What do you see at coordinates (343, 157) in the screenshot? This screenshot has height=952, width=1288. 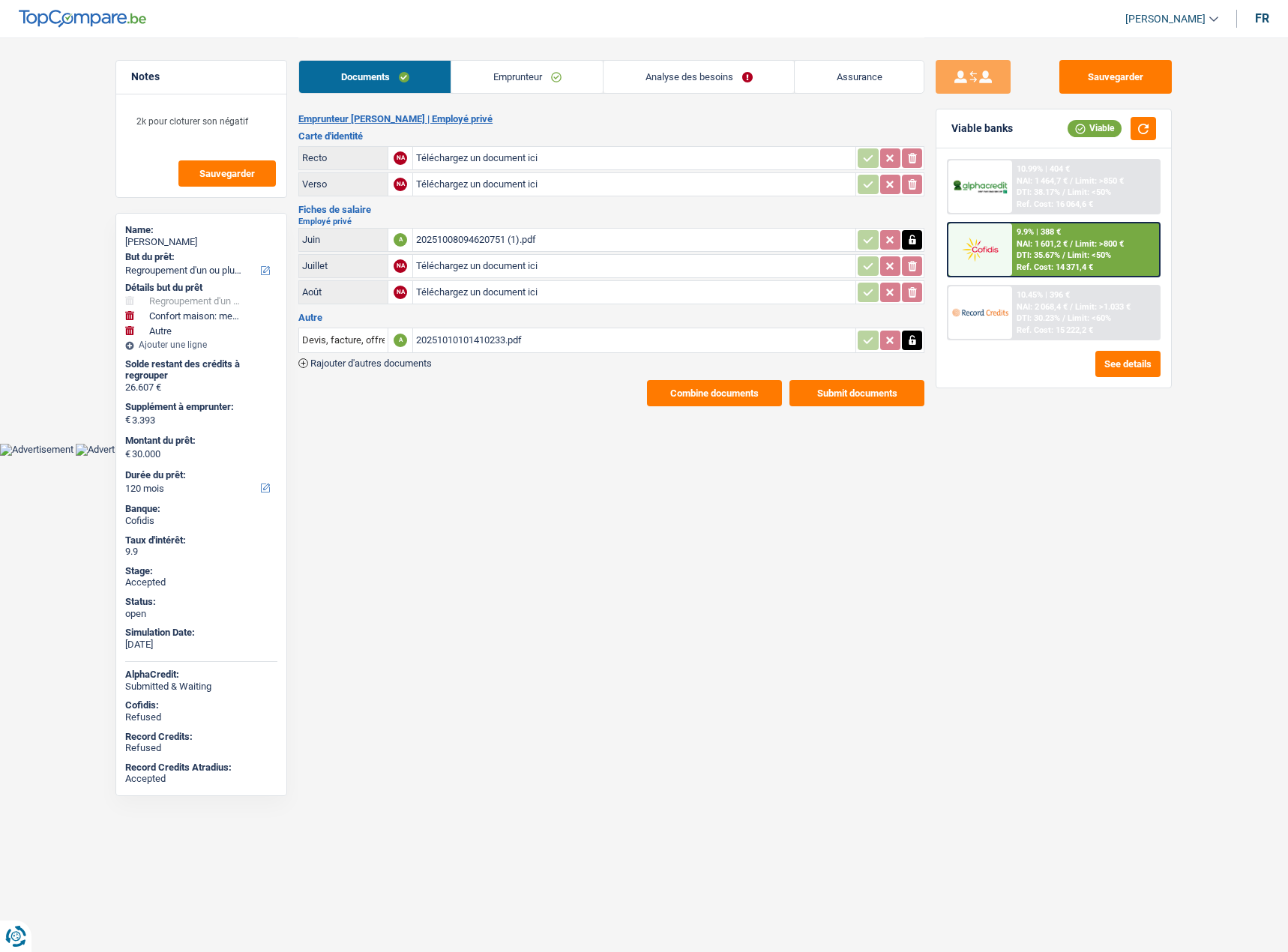 I see `div: Recto` at bounding box center [343, 157].